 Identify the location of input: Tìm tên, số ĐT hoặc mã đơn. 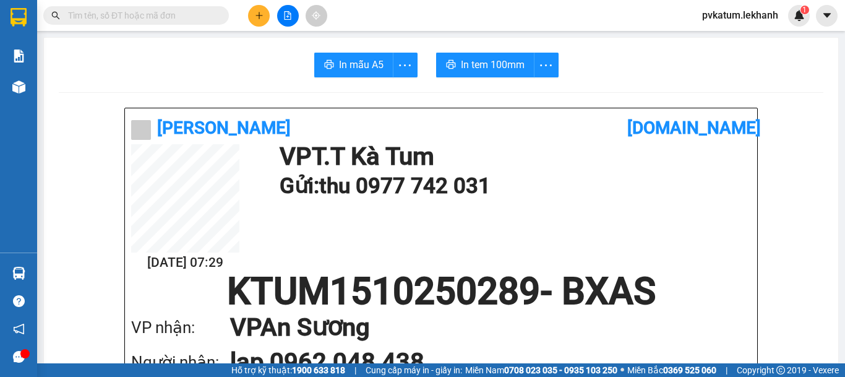
(141, 15).